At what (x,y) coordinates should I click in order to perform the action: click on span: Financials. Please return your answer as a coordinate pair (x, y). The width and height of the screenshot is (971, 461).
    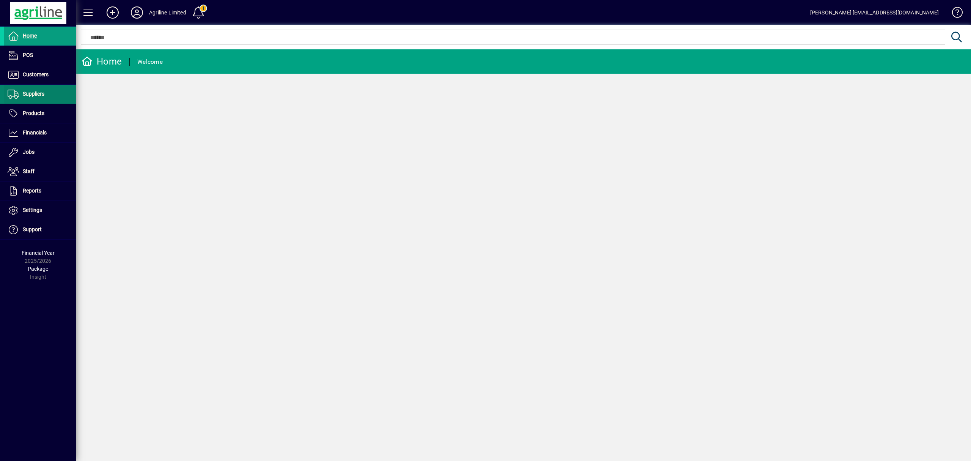
    Looking at the image, I should click on (35, 132).